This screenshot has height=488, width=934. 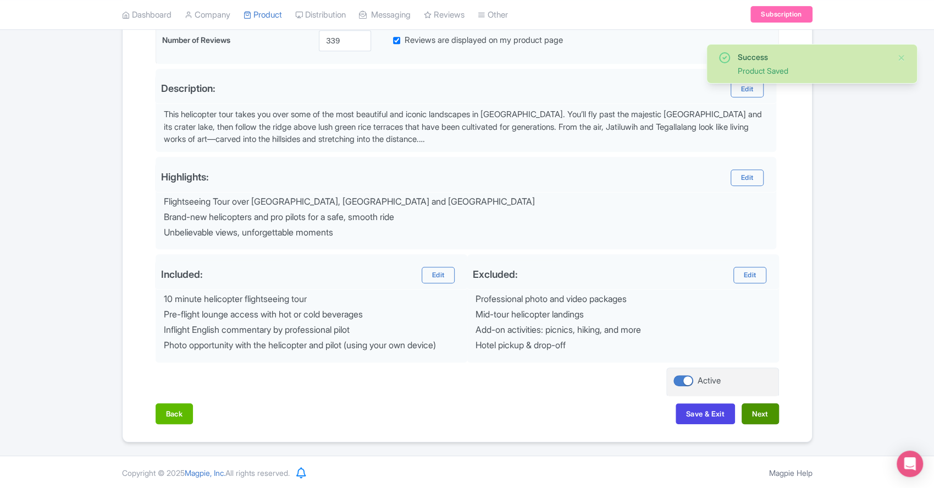 What do you see at coordinates (312, 299) in the screenshot?
I see `div: 10 minute helicopter flightseeing tour` at bounding box center [312, 299].